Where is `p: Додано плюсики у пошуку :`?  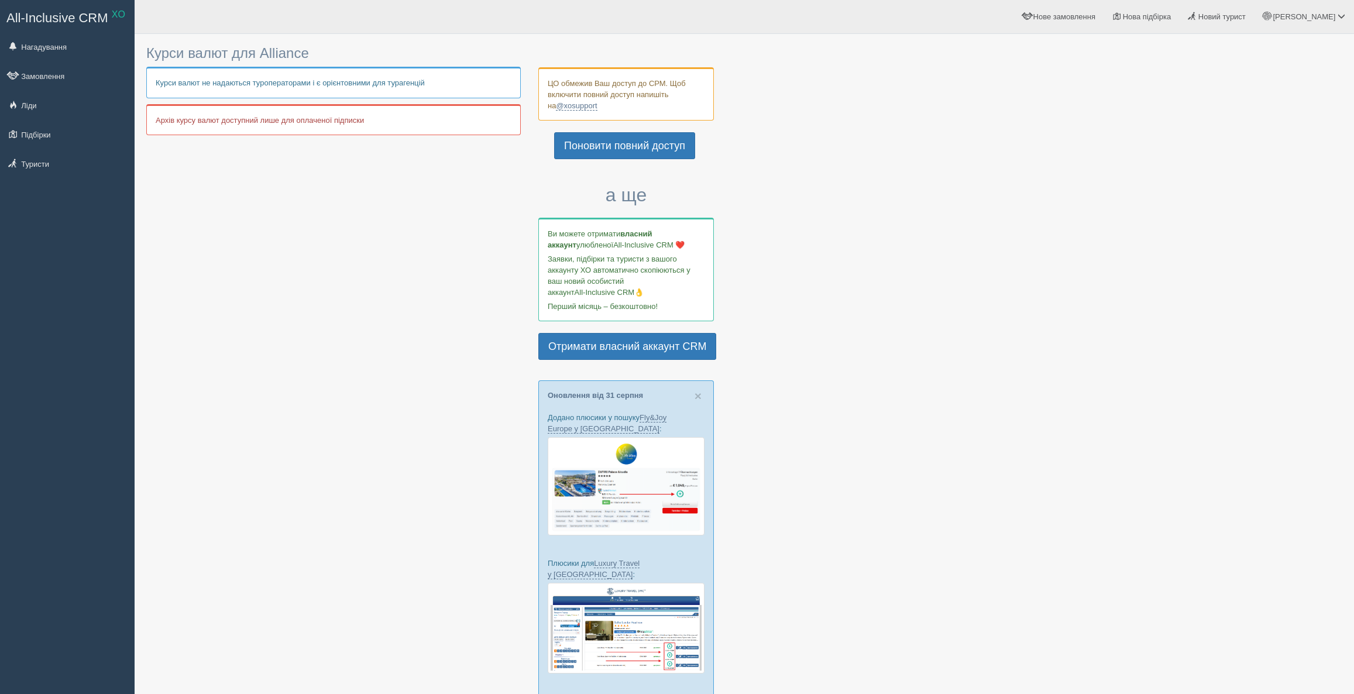 p: Додано плюсики у пошуку : is located at coordinates (626, 423).